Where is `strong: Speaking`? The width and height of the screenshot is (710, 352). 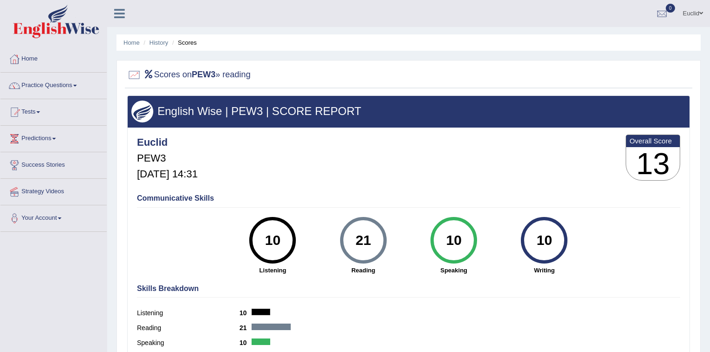 strong: Speaking is located at coordinates (454, 270).